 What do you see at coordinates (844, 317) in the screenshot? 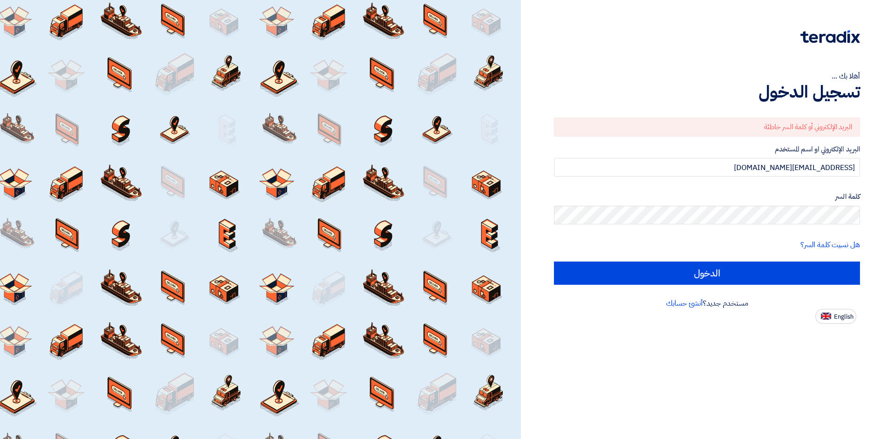
I see `span: English` at bounding box center [844, 317].